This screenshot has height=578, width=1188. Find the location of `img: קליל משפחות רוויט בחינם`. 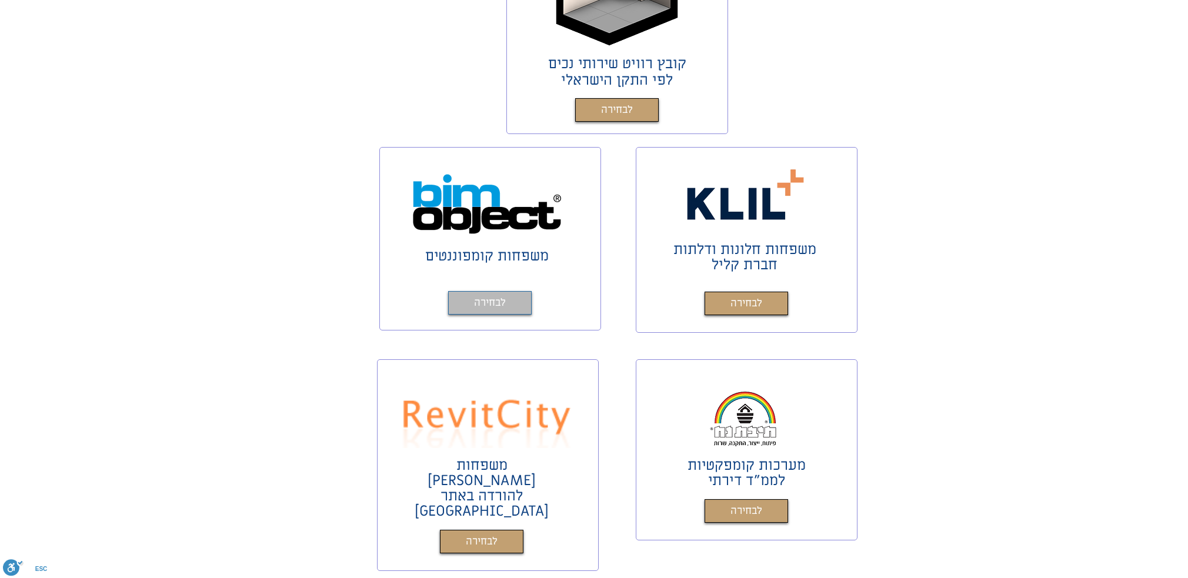

img: קליל משפחות רוויט בחינם is located at coordinates (747, 194).